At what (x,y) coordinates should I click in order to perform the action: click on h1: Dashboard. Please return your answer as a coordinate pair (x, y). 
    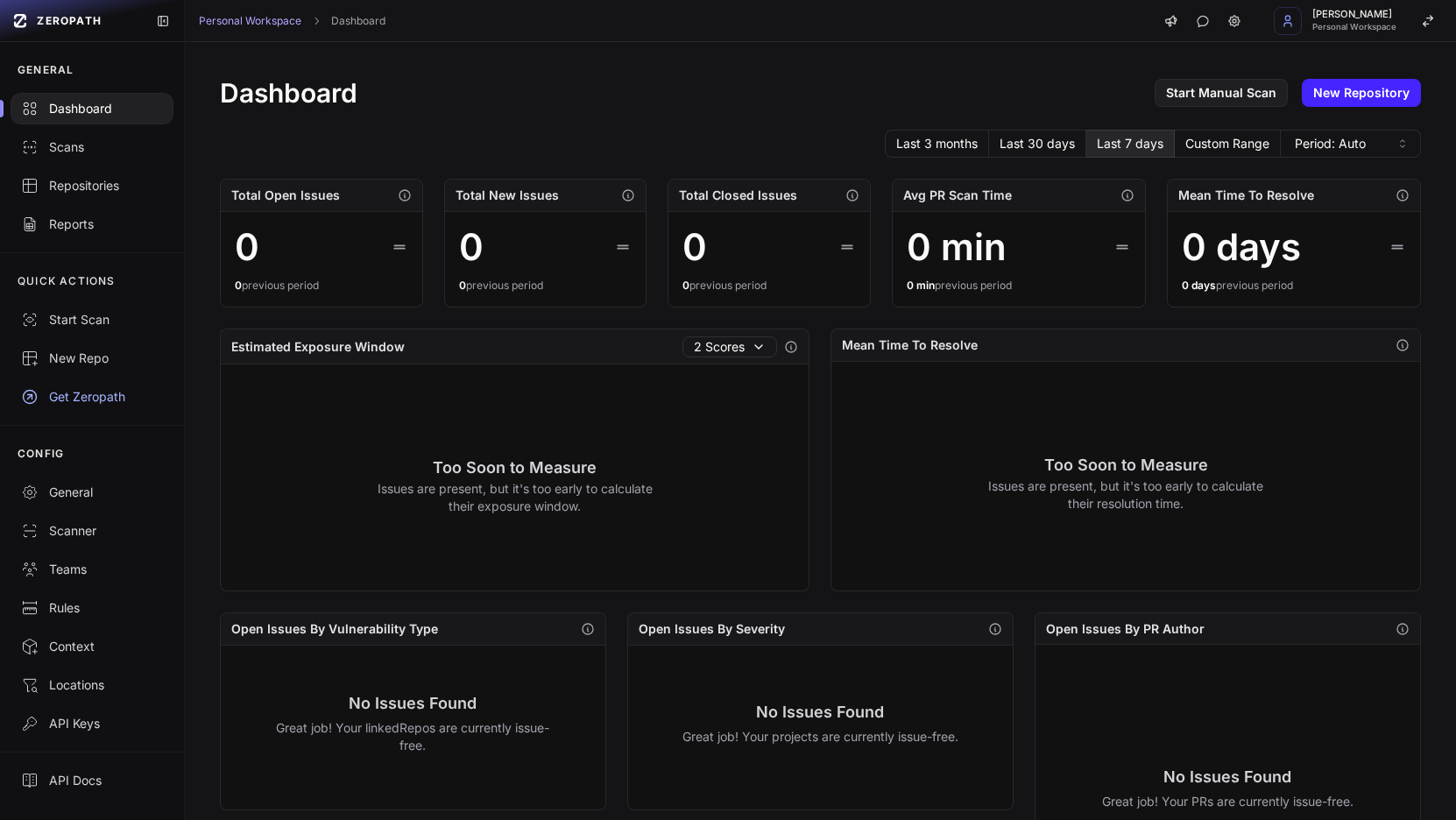
    Looking at the image, I should click on (288, 93).